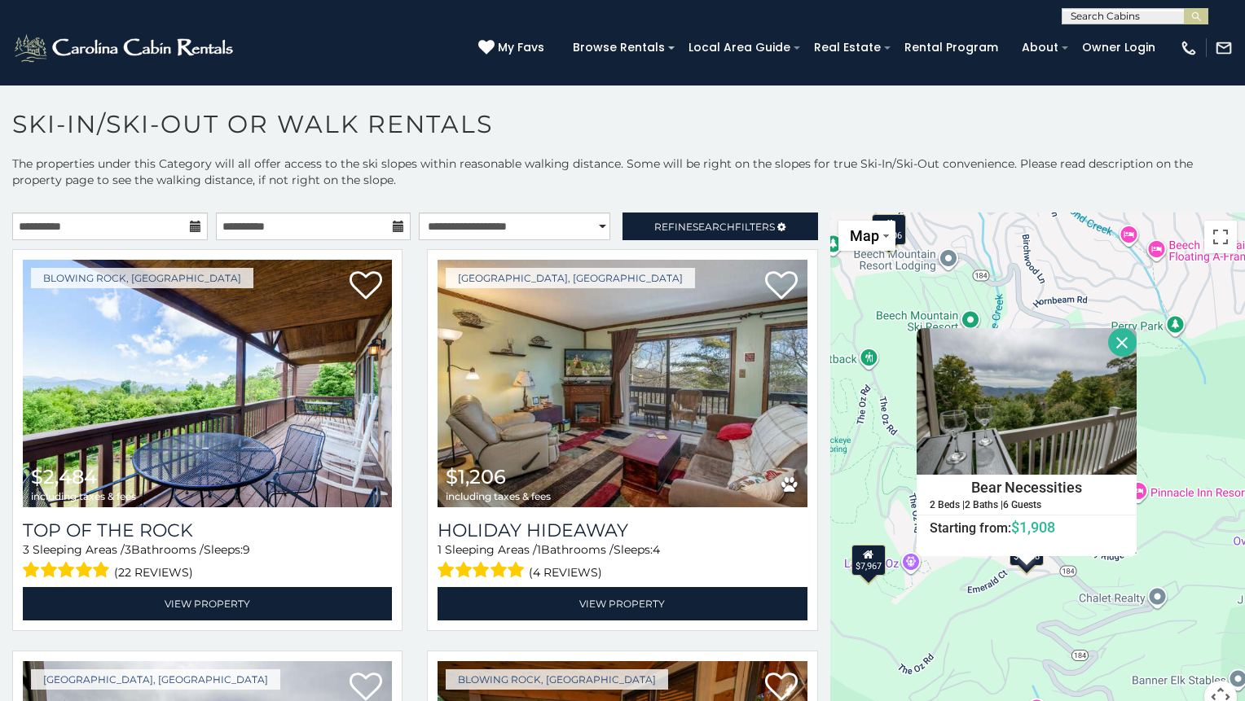 The width and height of the screenshot is (1245, 701). I want to click on img: Top Of The Rock, so click(207, 384).